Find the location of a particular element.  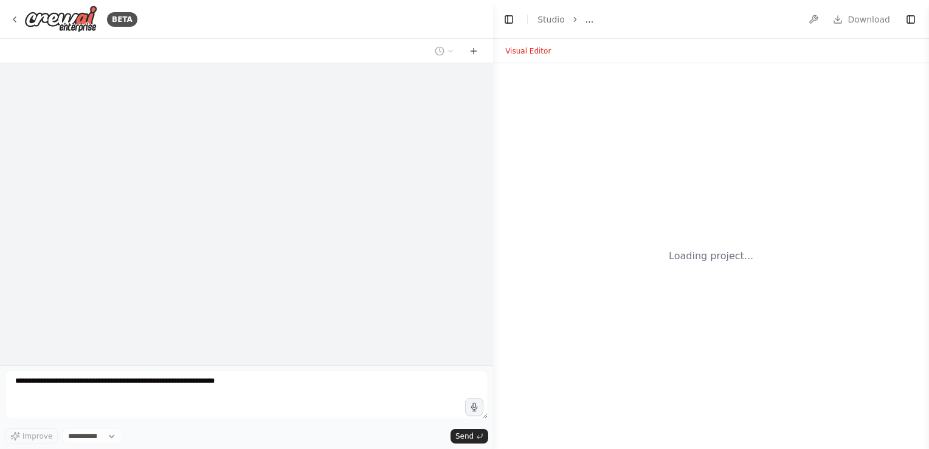

button: Hide left sidebar is located at coordinates (509, 19).